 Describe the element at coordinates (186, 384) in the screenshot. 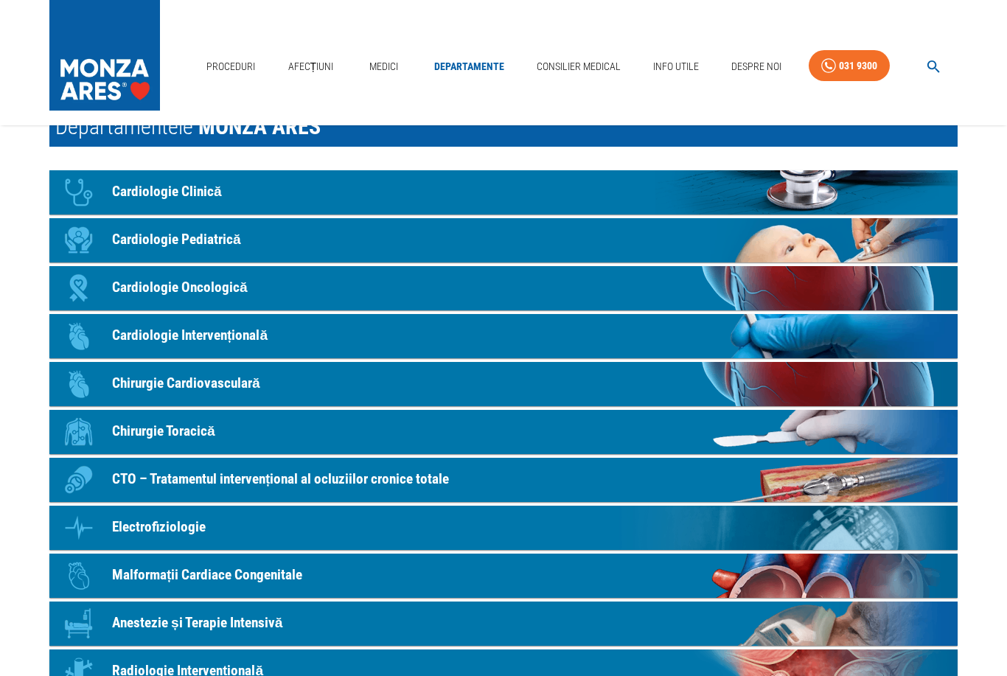

I see `p: Chirurgie Cardiovasculară` at that location.